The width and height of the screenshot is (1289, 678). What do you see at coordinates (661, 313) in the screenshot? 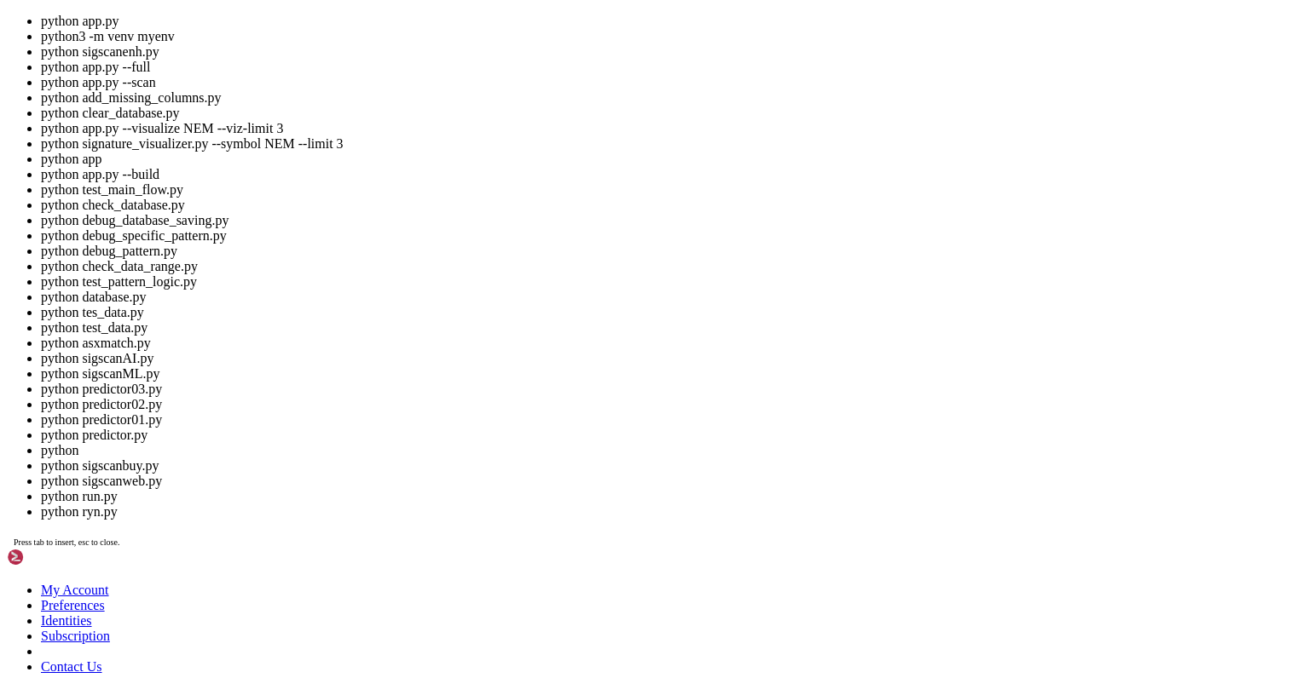
I see `li: python tes_data.py` at bounding box center [661, 313].